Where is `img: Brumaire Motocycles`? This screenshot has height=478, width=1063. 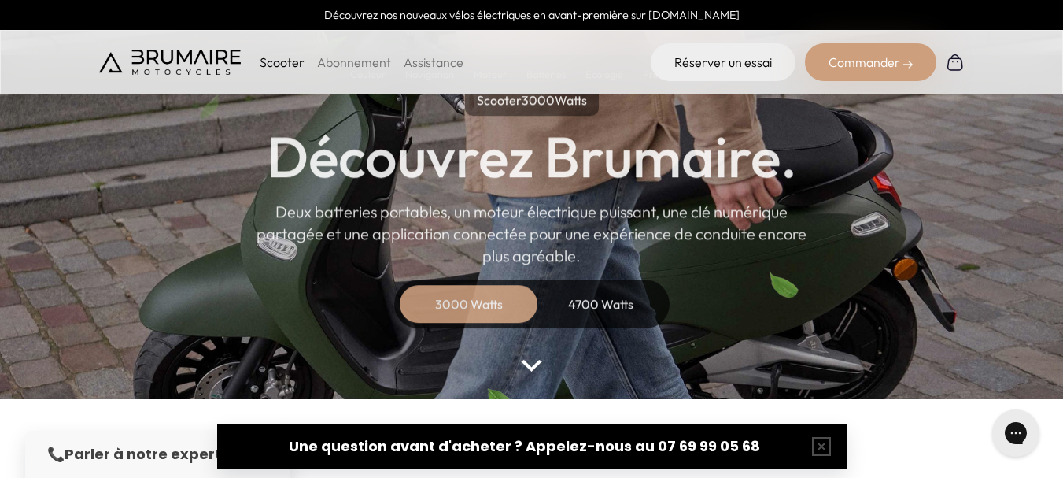
img: Brumaire Motocycles is located at coordinates (170, 62).